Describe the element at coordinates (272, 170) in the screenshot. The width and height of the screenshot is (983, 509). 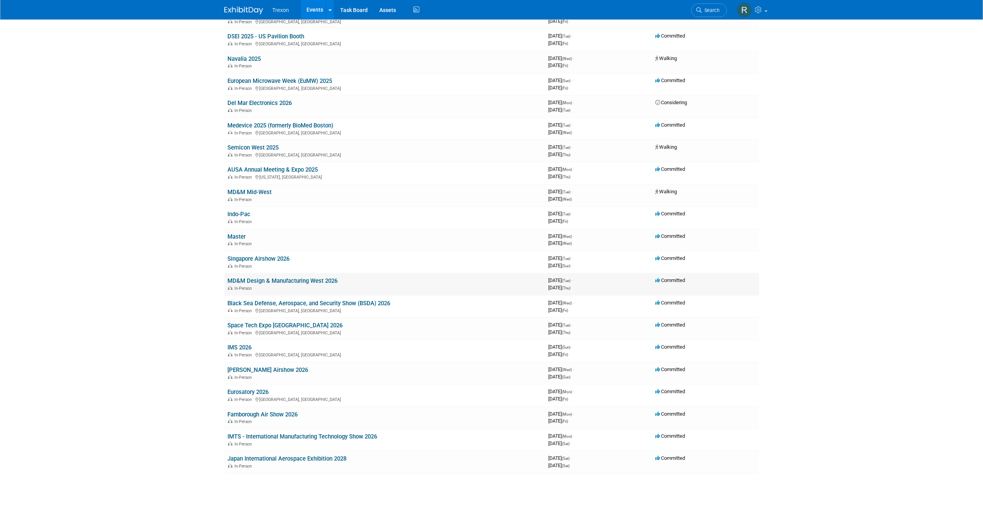
I see `a: AUSA Annual Meeting & Expo 2025` at that location.